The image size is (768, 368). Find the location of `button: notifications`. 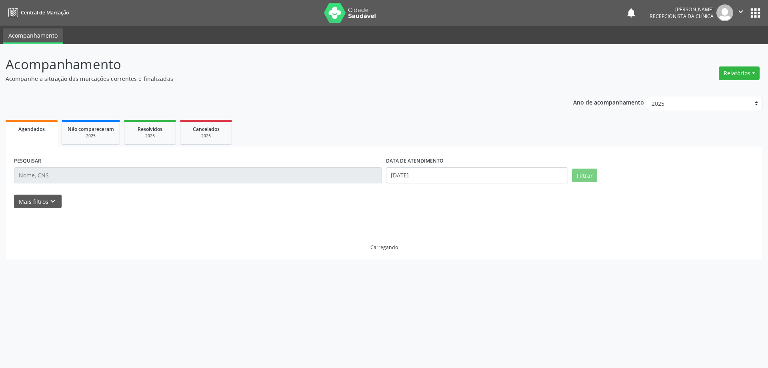

button: notifications is located at coordinates (631, 13).